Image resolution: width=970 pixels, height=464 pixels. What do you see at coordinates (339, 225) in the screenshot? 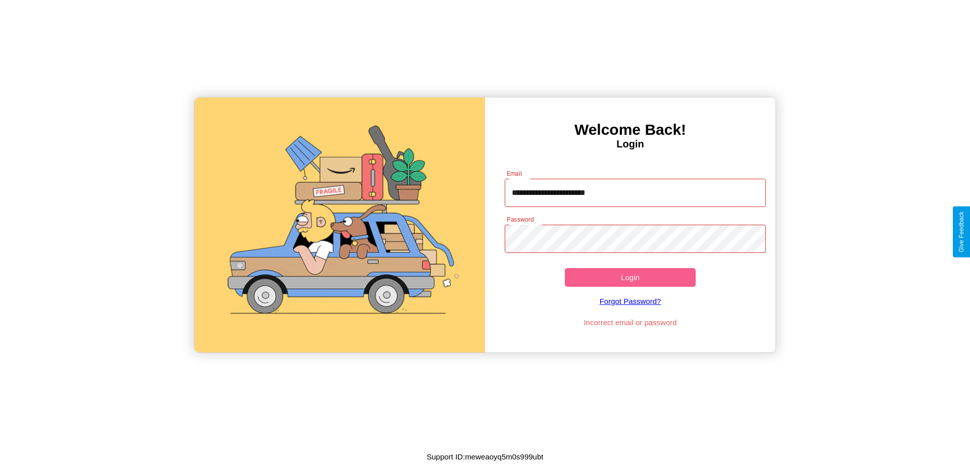
I see `img: gif` at bounding box center [339, 225].